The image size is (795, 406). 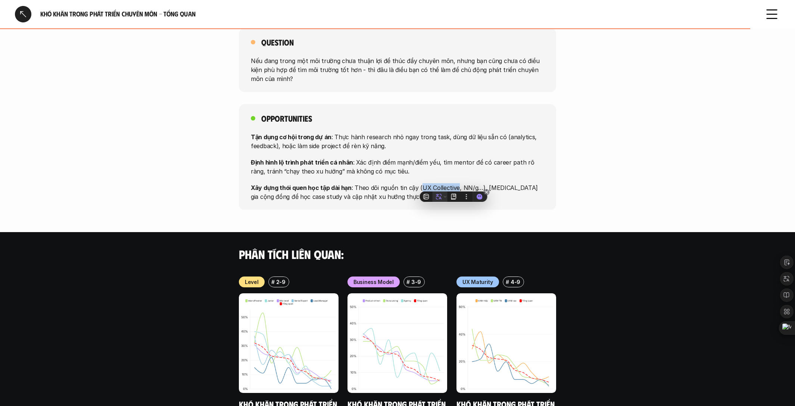 What do you see at coordinates (281, 282) in the screenshot?
I see `p: 2-9` at bounding box center [281, 282].